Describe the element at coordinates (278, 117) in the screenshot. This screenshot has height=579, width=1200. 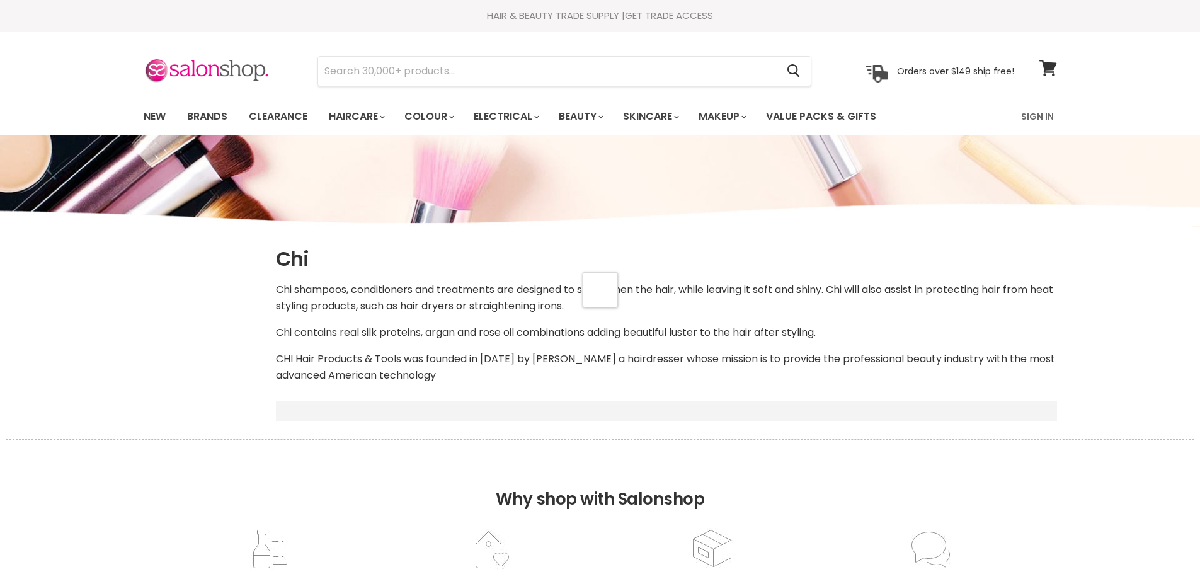
I see `a: Clearance` at that location.